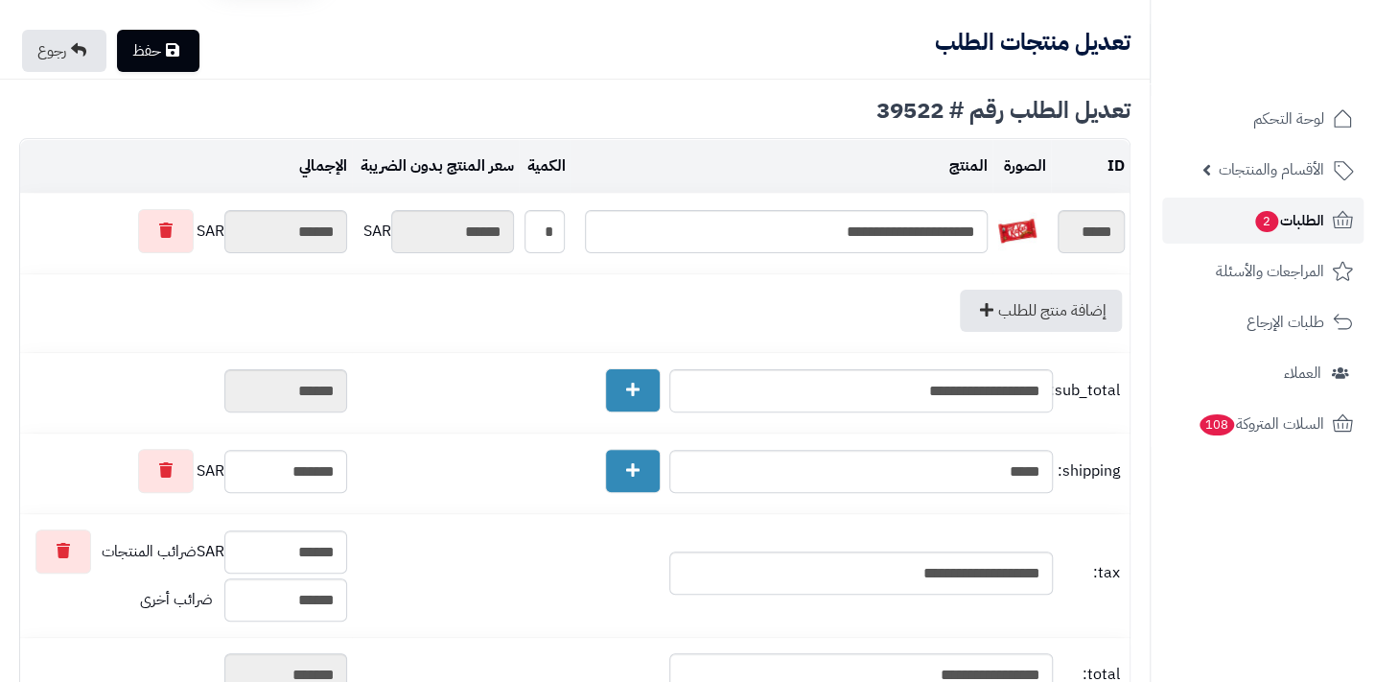 The height and width of the screenshot is (682, 1375). What do you see at coordinates (186, 166) in the screenshot?
I see `td: الإجمالي` at bounding box center [186, 166].